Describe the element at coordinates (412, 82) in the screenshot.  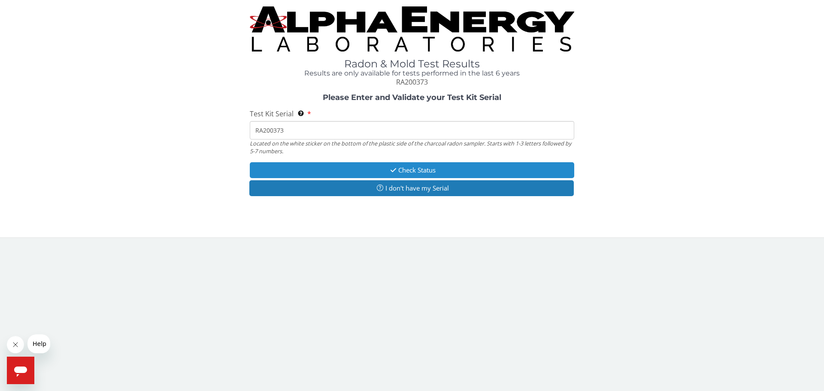
I see `span: RA200373` at that location.